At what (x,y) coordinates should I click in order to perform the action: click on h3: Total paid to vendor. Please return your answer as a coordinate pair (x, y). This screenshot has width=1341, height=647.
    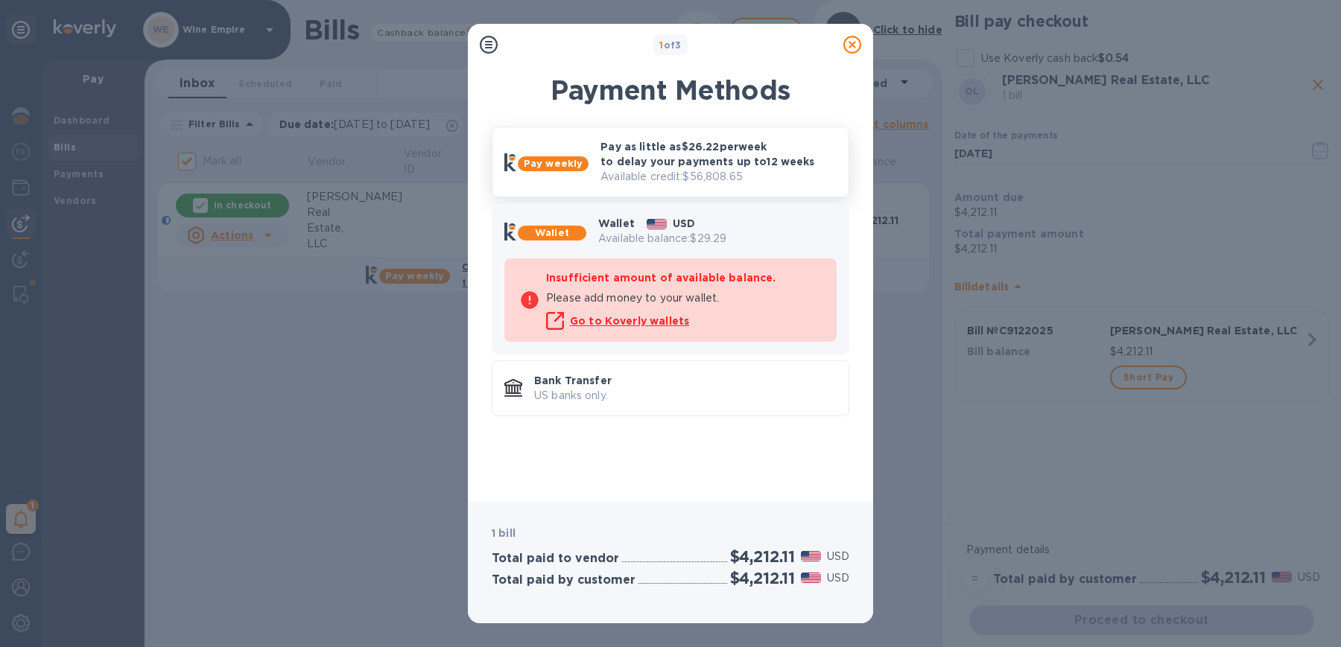
    Looking at the image, I should click on (555, 559).